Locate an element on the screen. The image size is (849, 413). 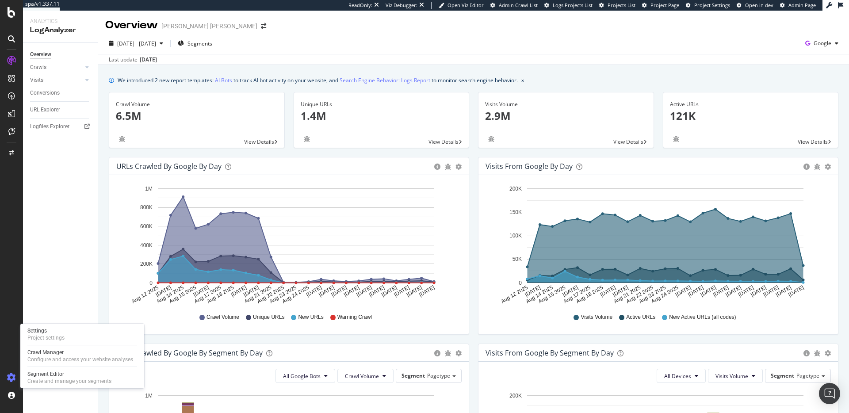
text: Aug 21 2025 is located at coordinates (258, 295).